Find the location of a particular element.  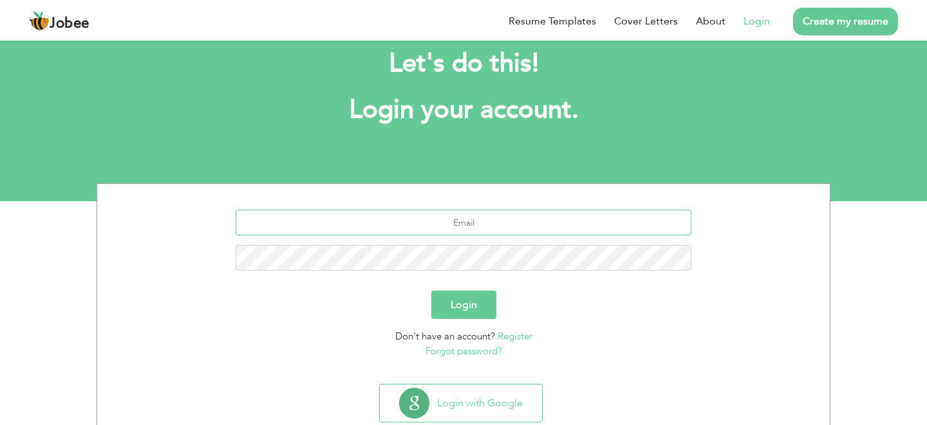

span: Jobee is located at coordinates (70, 24).